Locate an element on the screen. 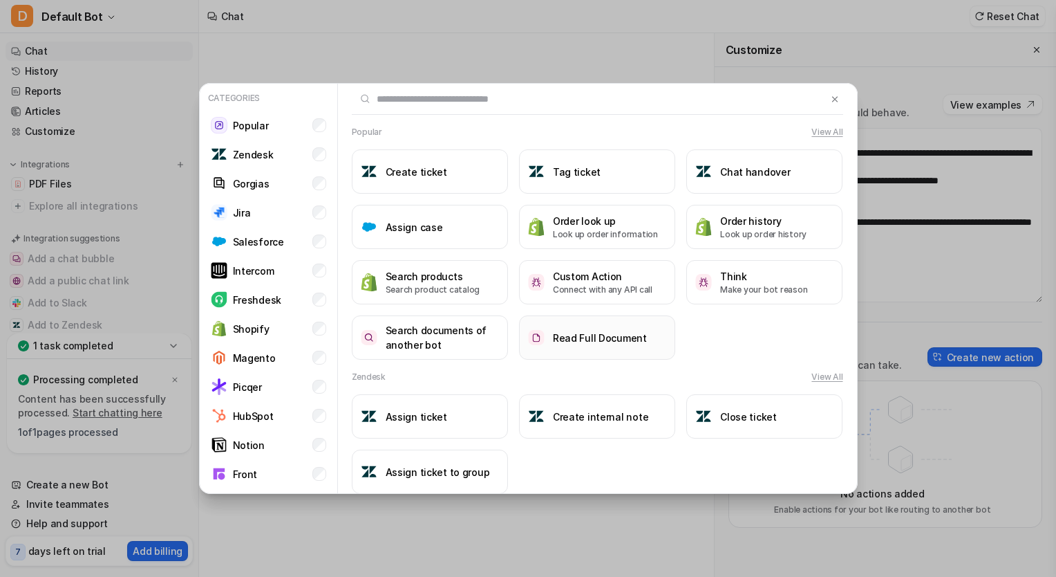 The image size is (1056, 577). img: Think is located at coordinates (704, 281).